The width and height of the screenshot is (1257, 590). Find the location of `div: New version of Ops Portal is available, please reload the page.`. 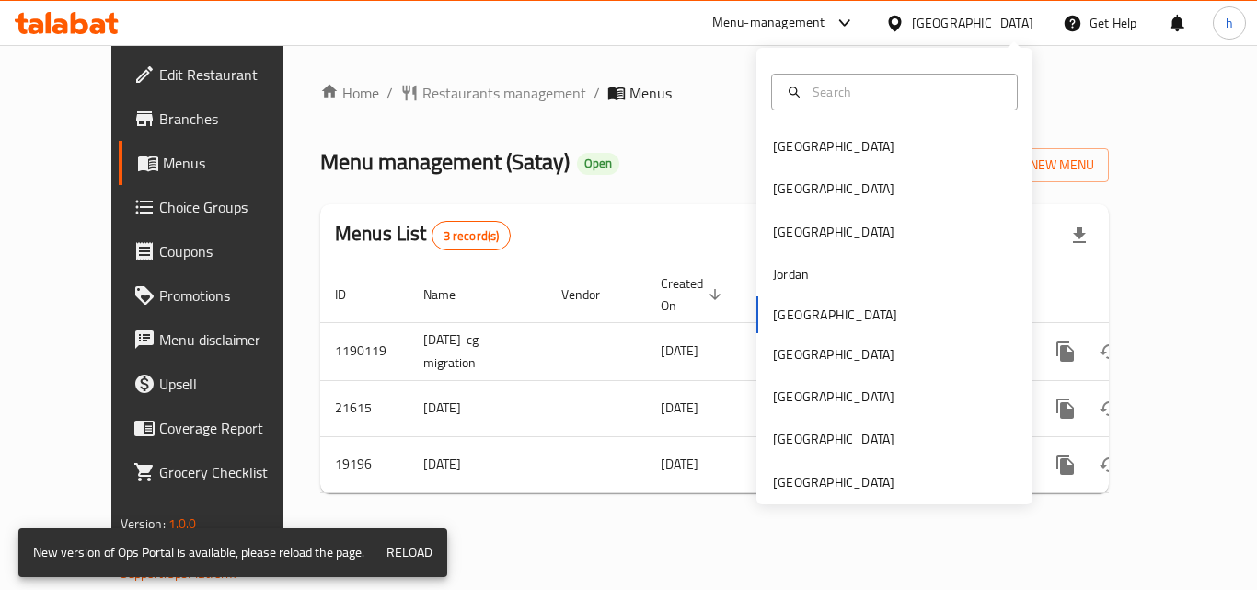

div: New version of Ops Portal is available, please reload the page. is located at coordinates (199, 552).